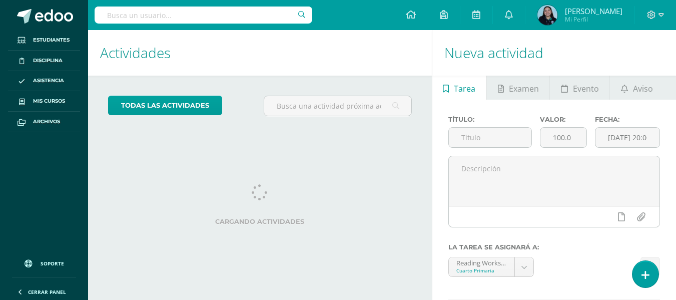  What do you see at coordinates (49, 101) in the screenshot?
I see `span: Mis cursos` at bounding box center [49, 101].